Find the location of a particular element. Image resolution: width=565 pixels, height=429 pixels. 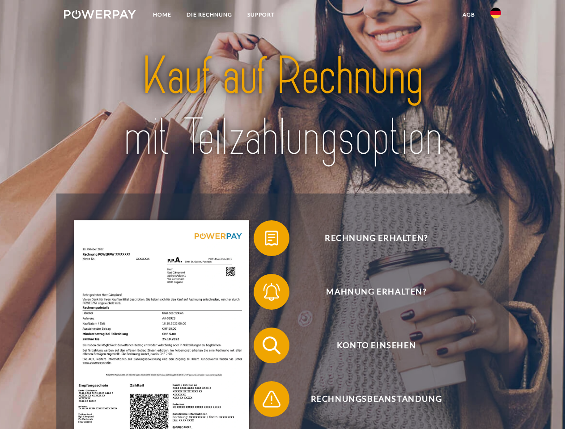

span: Mahnung erhalten? is located at coordinates (376, 292).